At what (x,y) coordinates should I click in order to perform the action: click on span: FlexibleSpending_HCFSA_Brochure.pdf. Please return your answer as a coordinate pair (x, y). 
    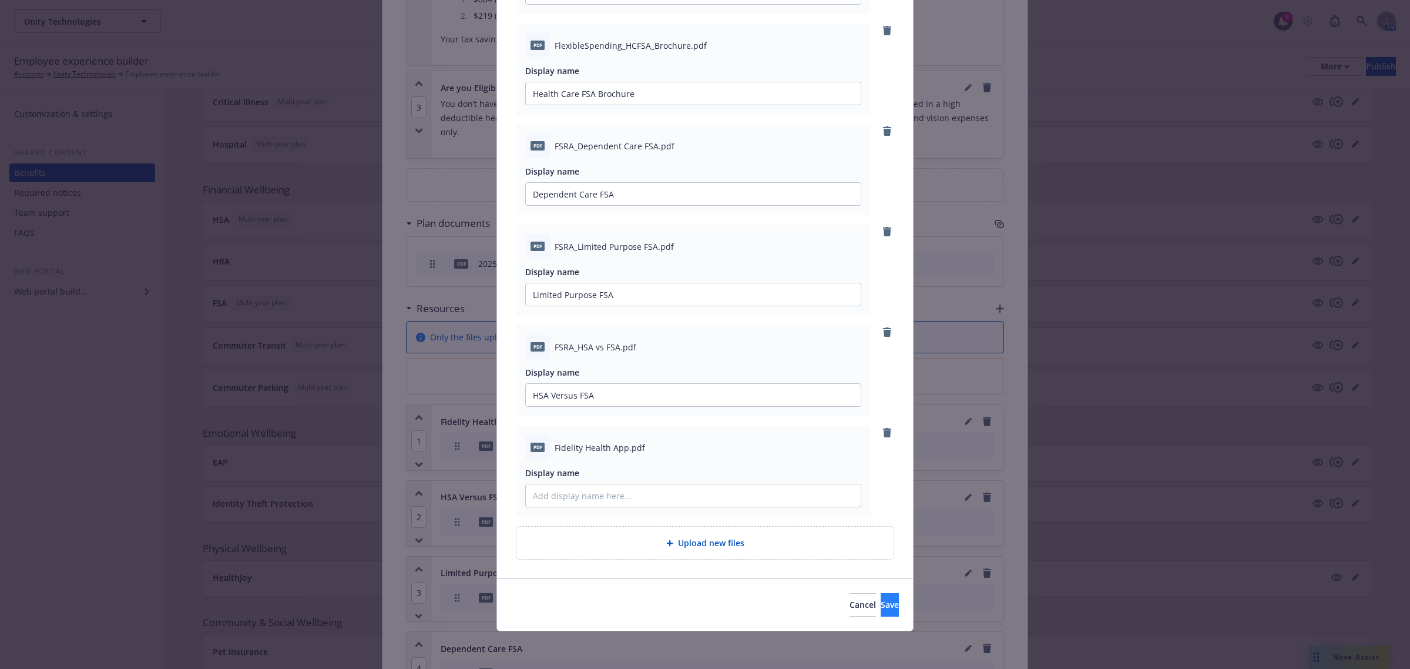
    Looking at the image, I should click on (631, 45).